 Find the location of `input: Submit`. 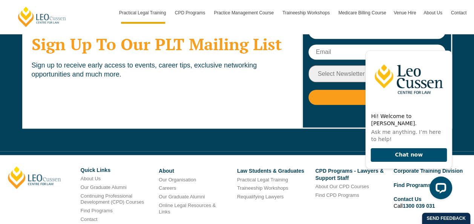

input: Submit is located at coordinates (376, 97).